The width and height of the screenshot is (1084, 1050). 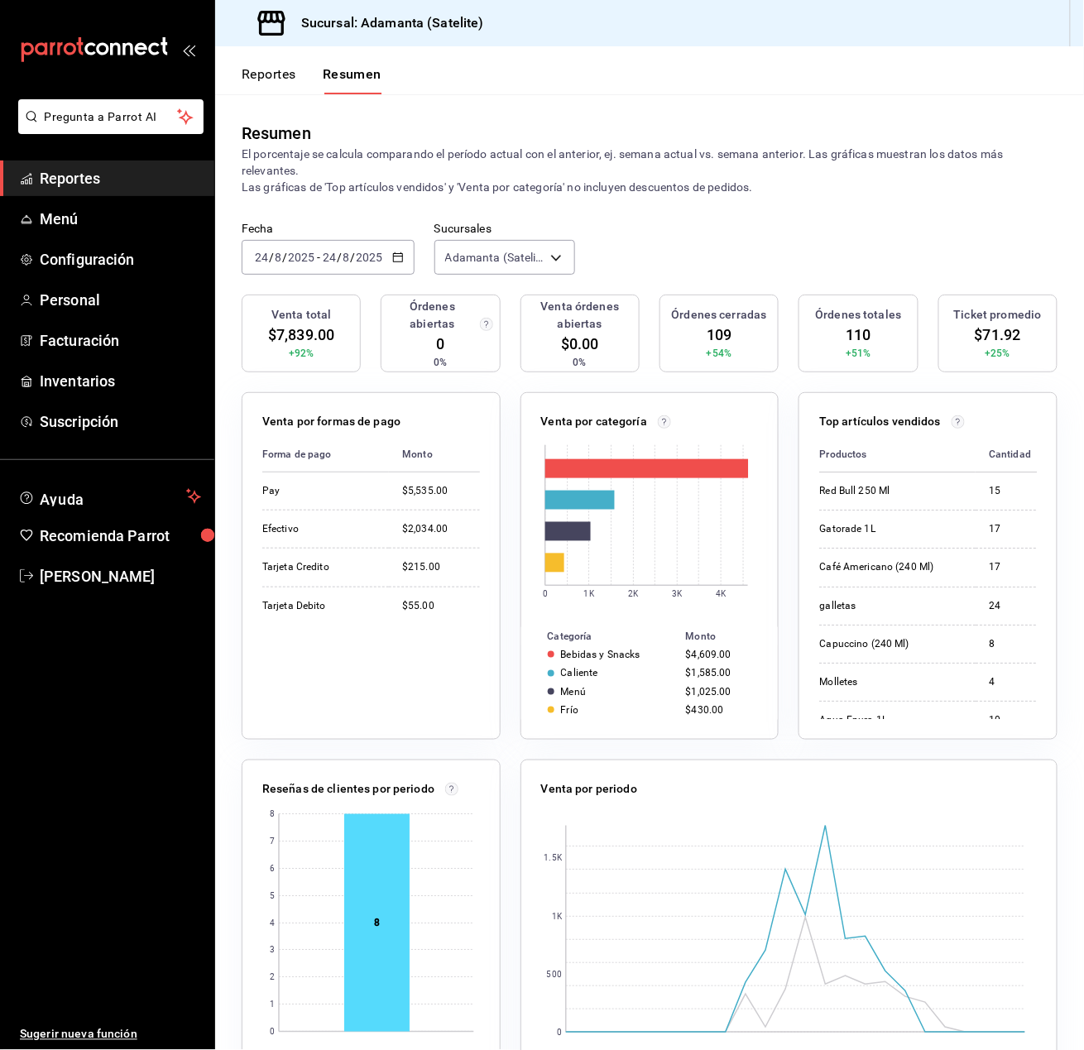 I want to click on th: Cantidad, so click(x=1010, y=454).